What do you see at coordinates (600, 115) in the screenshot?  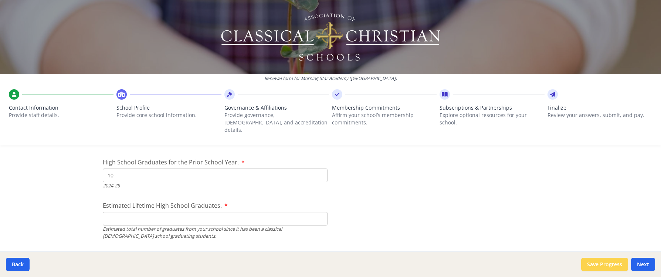 I see `p: Review your answers, submit, and pay.` at bounding box center [600, 115].